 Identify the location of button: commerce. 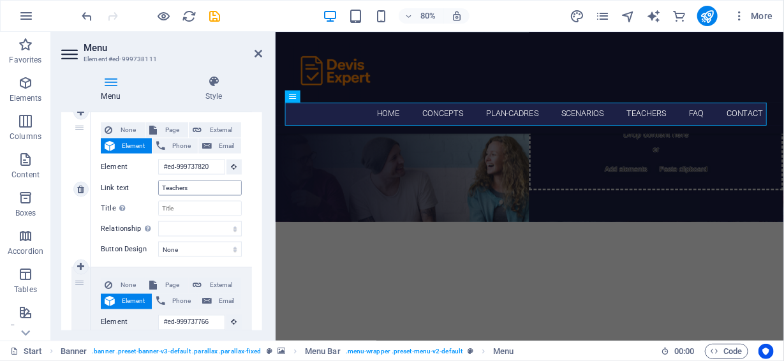
(680, 16).